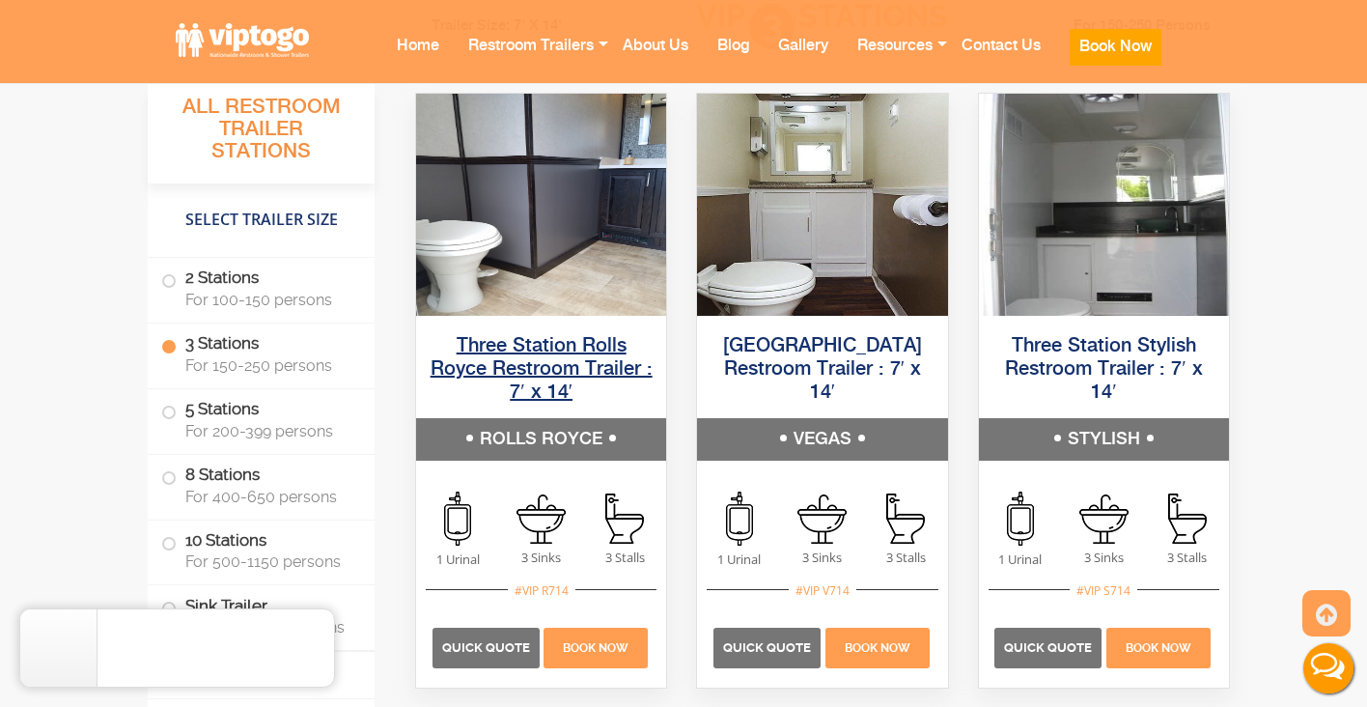 Image resolution: width=1367 pixels, height=707 pixels. What do you see at coordinates (261, 615) in the screenshot?
I see `label: Sink Trailer` at bounding box center [261, 615].